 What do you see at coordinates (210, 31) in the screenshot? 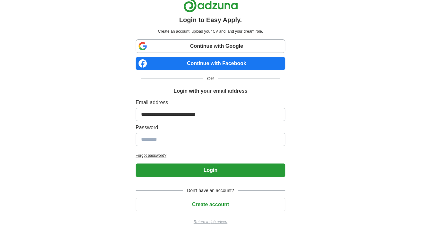
I see `p: Create an account, upload your CV and land your dream role.` at bounding box center [210, 31].